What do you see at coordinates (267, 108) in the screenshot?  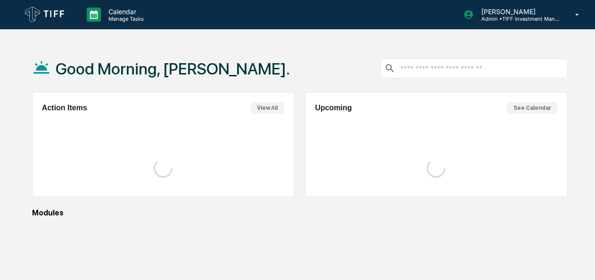 I see `button: View All` at bounding box center [267, 108].